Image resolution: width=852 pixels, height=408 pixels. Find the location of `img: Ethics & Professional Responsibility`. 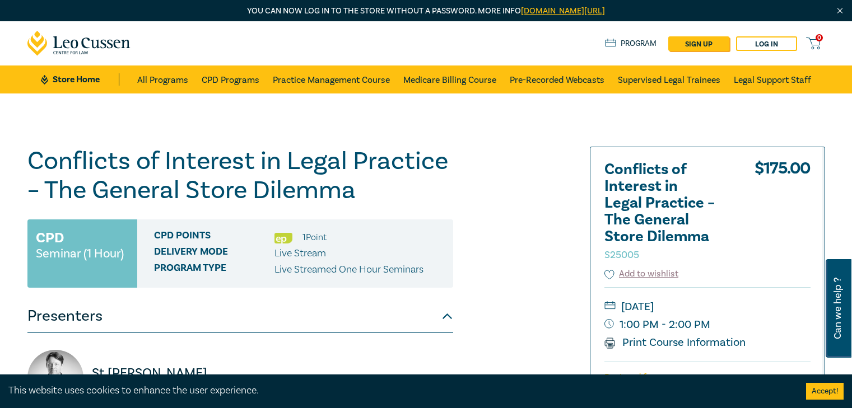

img: Ethics & Professional Responsibility is located at coordinates (283, 238).